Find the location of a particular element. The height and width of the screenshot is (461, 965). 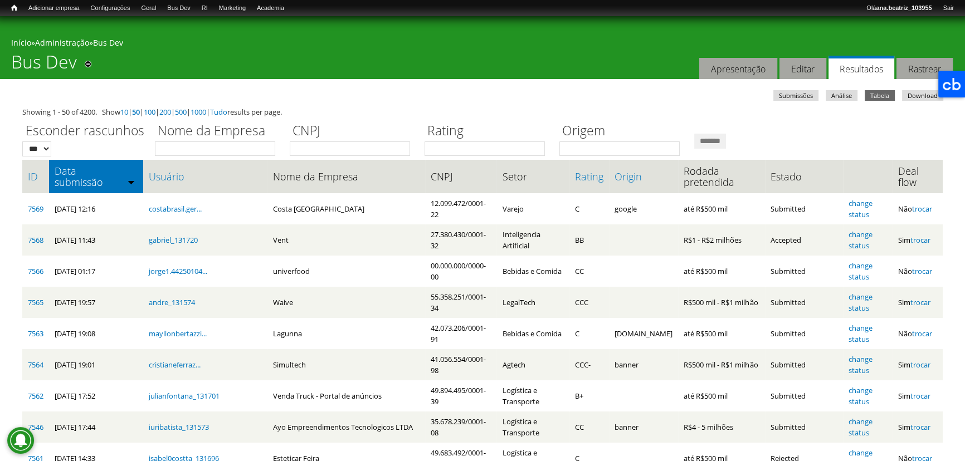

a: Marketing is located at coordinates (232, 8).